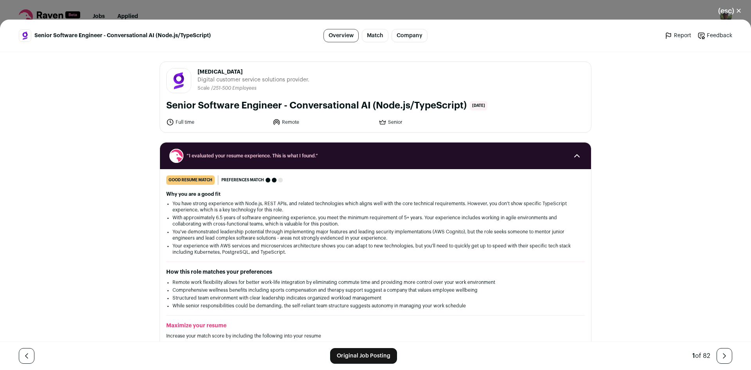 The image size is (751, 370). What do you see at coordinates (375, 206) in the screenshot?
I see `li: You have strong experience with Node.js, REST APIs, and related technologies which aligns well wi...` at bounding box center [375, 206].